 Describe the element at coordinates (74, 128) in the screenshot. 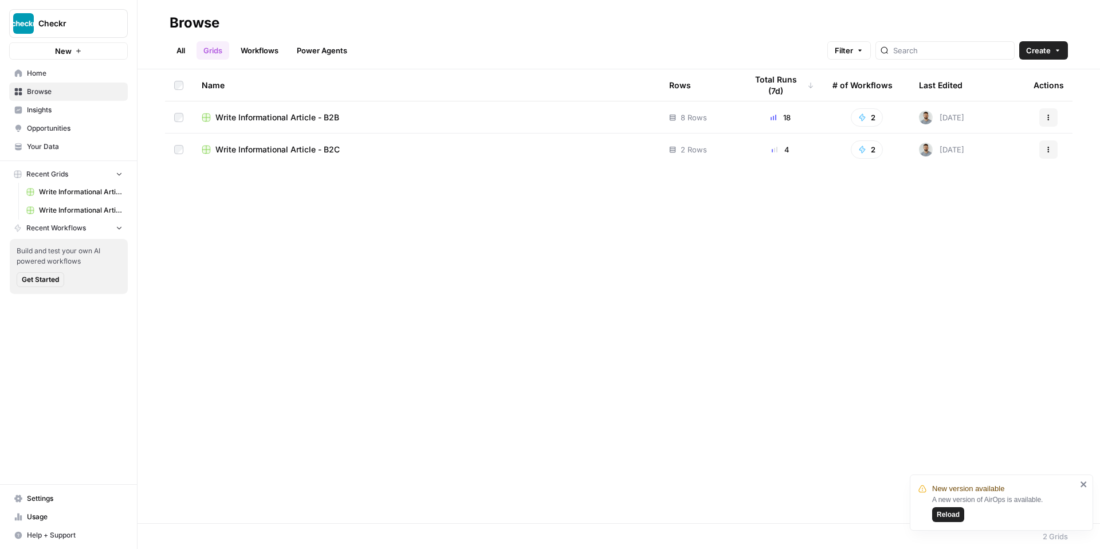

I see `span: Opportunities` at that location.